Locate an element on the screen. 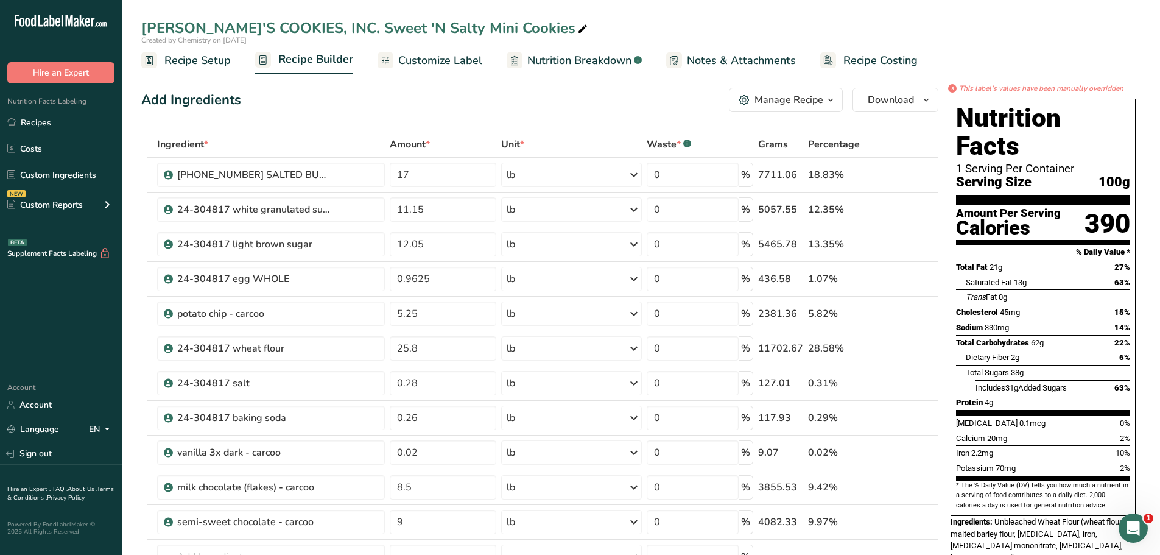  span: 70mg is located at coordinates (1005, 468).